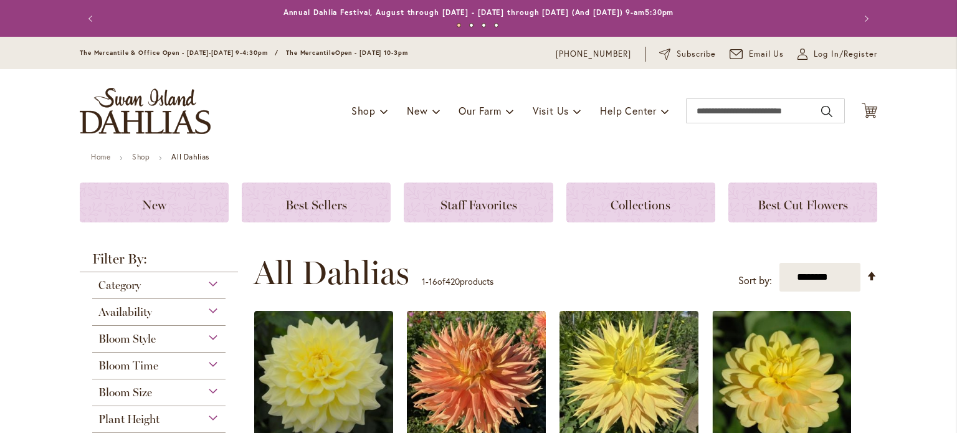 The width and height of the screenshot is (957, 433). What do you see at coordinates (757, 54) in the screenshot?
I see `a: Email Us` at bounding box center [757, 54].